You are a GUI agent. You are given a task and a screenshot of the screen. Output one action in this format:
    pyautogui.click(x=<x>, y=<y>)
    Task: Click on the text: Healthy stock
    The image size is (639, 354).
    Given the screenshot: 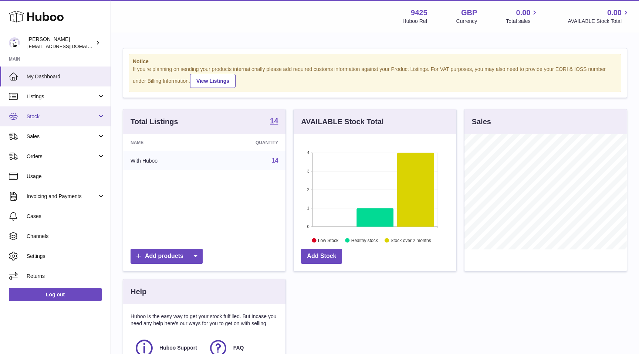 What is the action you would take?
    pyautogui.click(x=364, y=240)
    